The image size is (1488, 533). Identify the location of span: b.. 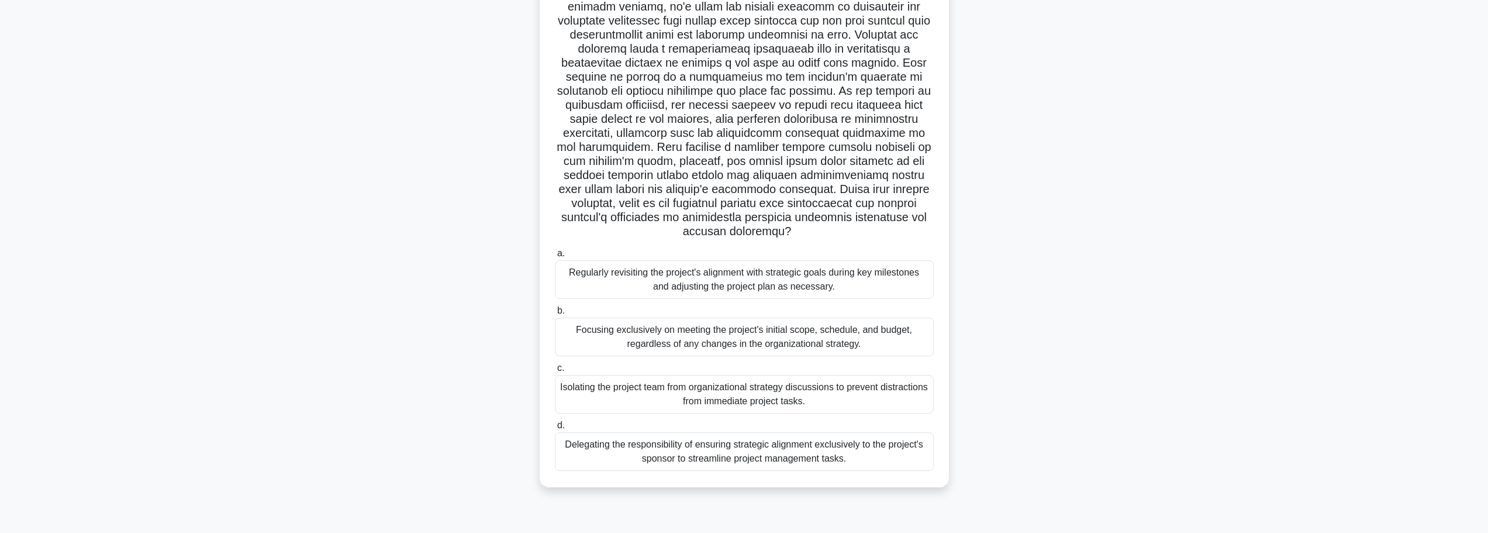
(561, 310).